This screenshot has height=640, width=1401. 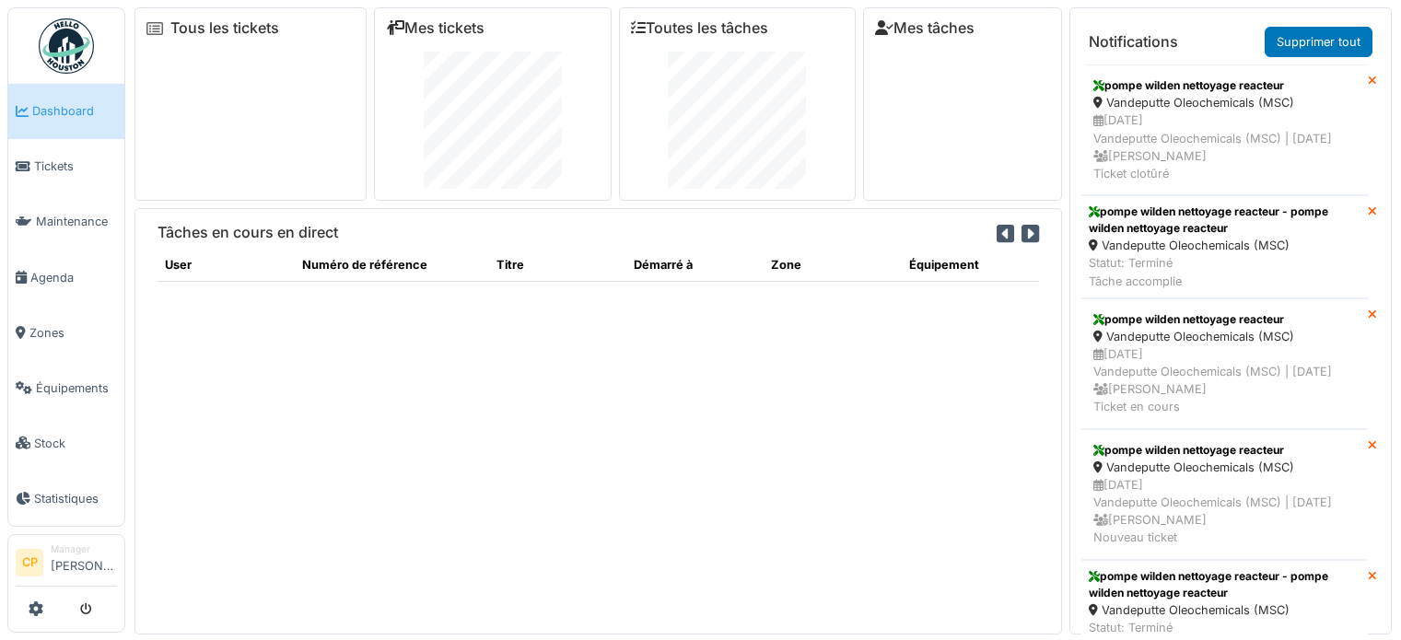 What do you see at coordinates (66, 498) in the screenshot?
I see `a: Statistiques` at bounding box center [66, 498].